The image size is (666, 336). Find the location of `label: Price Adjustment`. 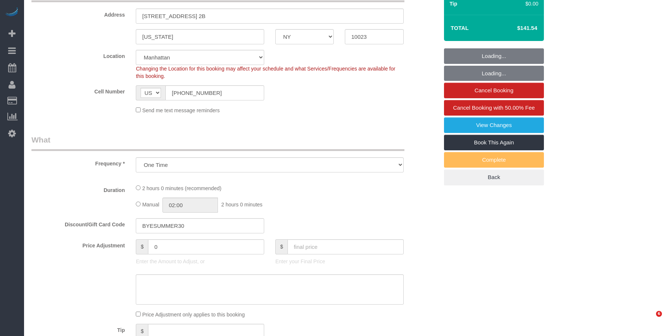

label: Price Adjustment is located at coordinates (78, 244).